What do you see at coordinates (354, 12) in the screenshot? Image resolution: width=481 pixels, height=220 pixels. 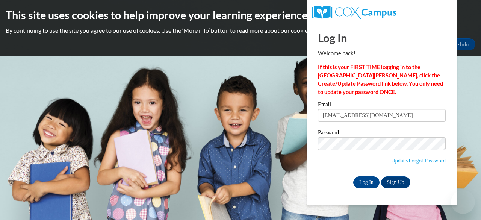 I see `img: COX Campus` at bounding box center [354, 12].